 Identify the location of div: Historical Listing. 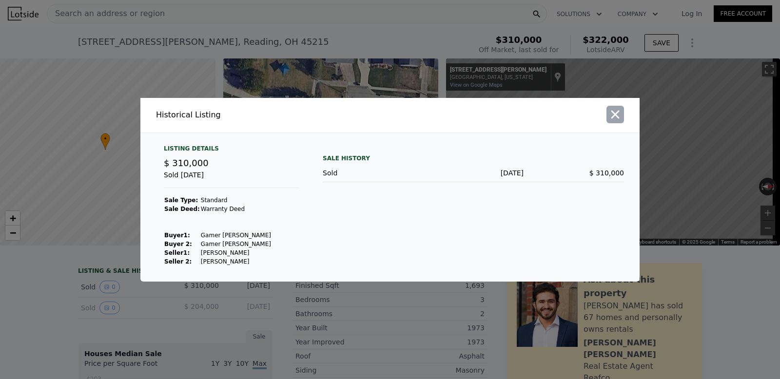
(271, 115).